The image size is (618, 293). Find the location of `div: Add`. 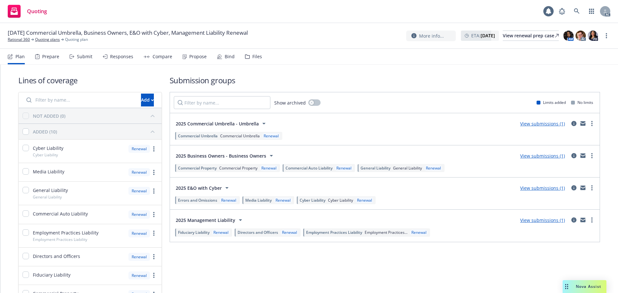

div: Add is located at coordinates (147, 100).